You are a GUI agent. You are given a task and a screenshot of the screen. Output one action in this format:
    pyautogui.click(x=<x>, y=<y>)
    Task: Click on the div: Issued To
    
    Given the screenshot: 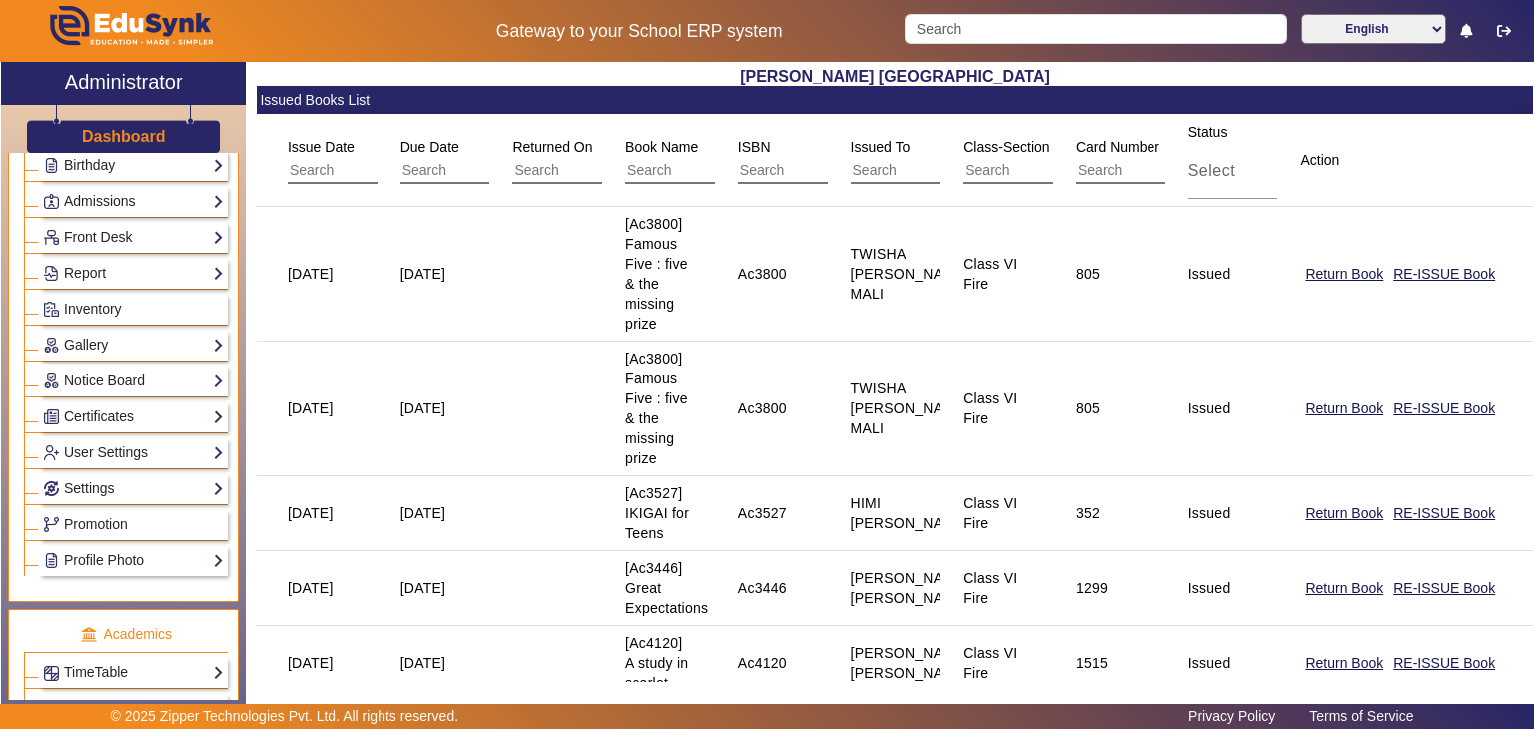 What is the action you would take?
    pyautogui.click(x=949, y=160)
    